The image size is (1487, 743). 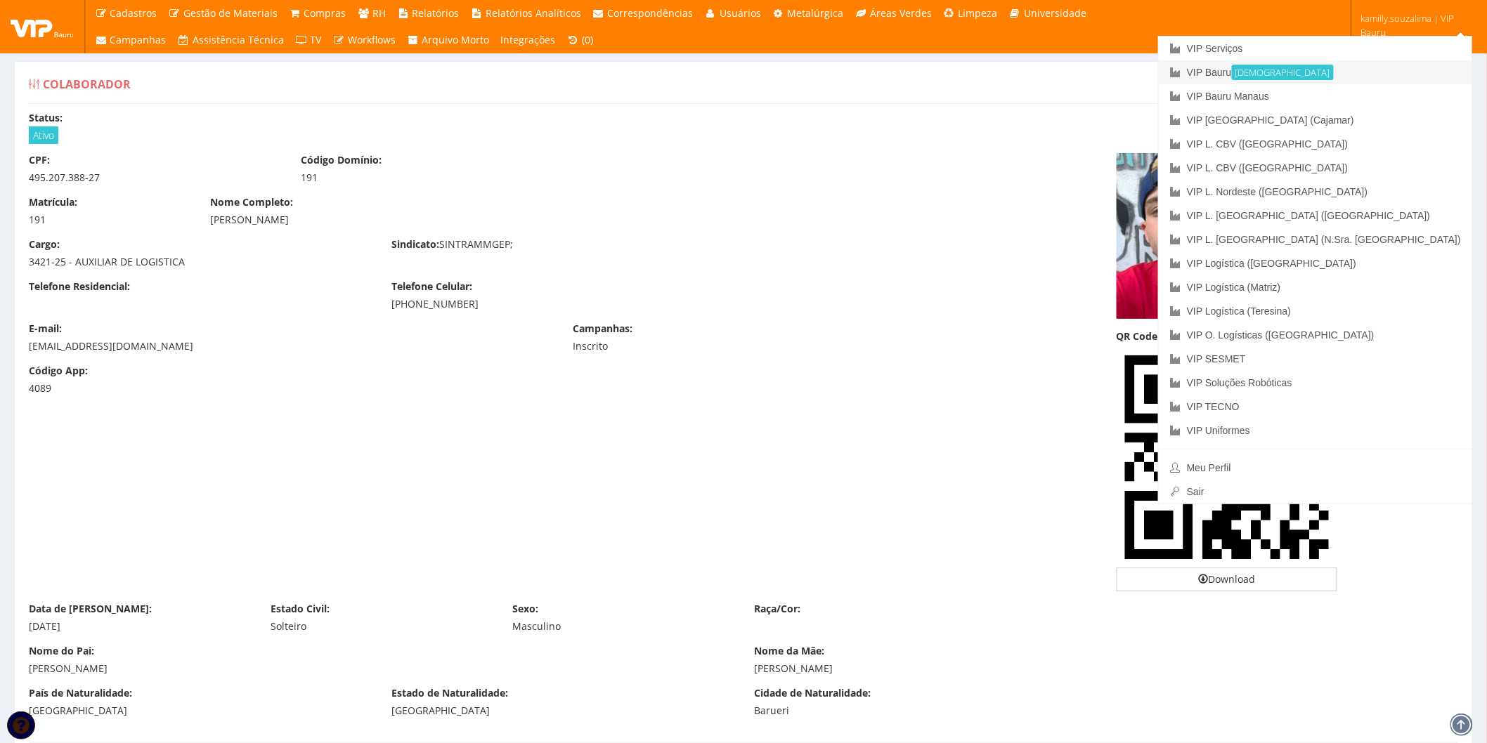 I want to click on label: País de Naturalidade:, so click(x=80, y=694).